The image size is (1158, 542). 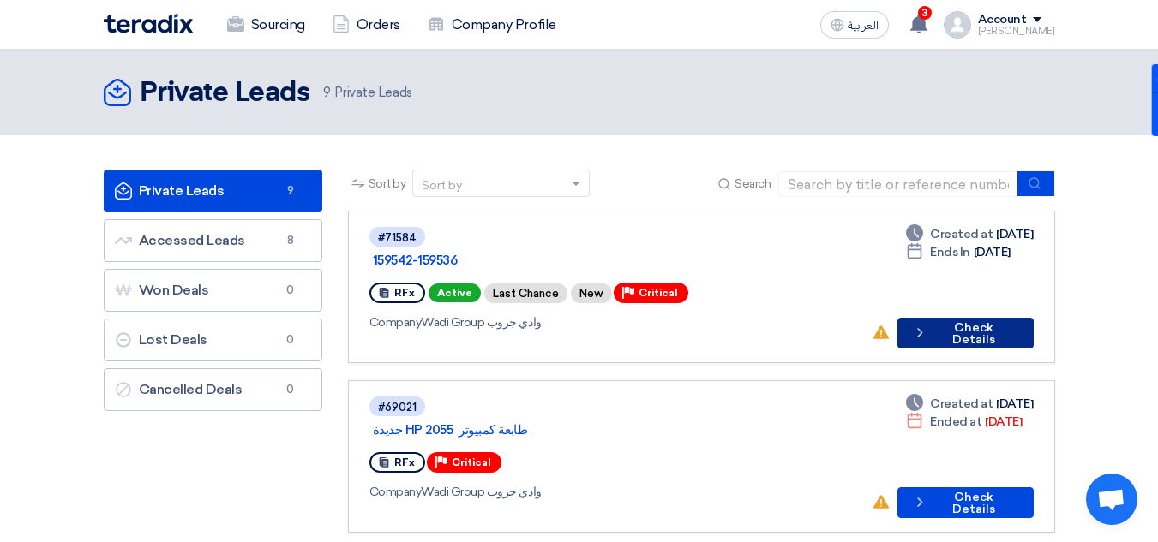 I want to click on a: Won Deals0, so click(x=213, y=291).